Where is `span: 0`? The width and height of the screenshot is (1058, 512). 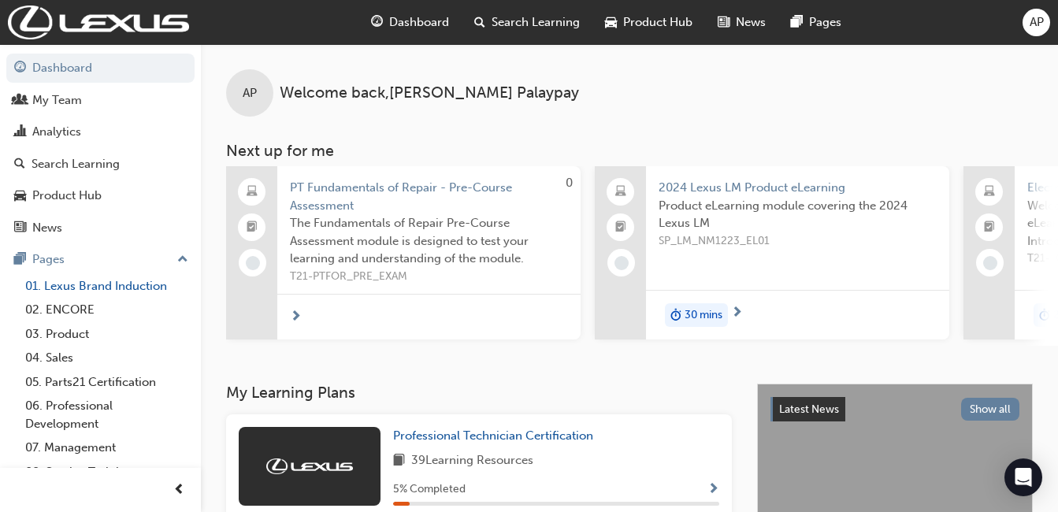 span: 0 is located at coordinates (569, 183).